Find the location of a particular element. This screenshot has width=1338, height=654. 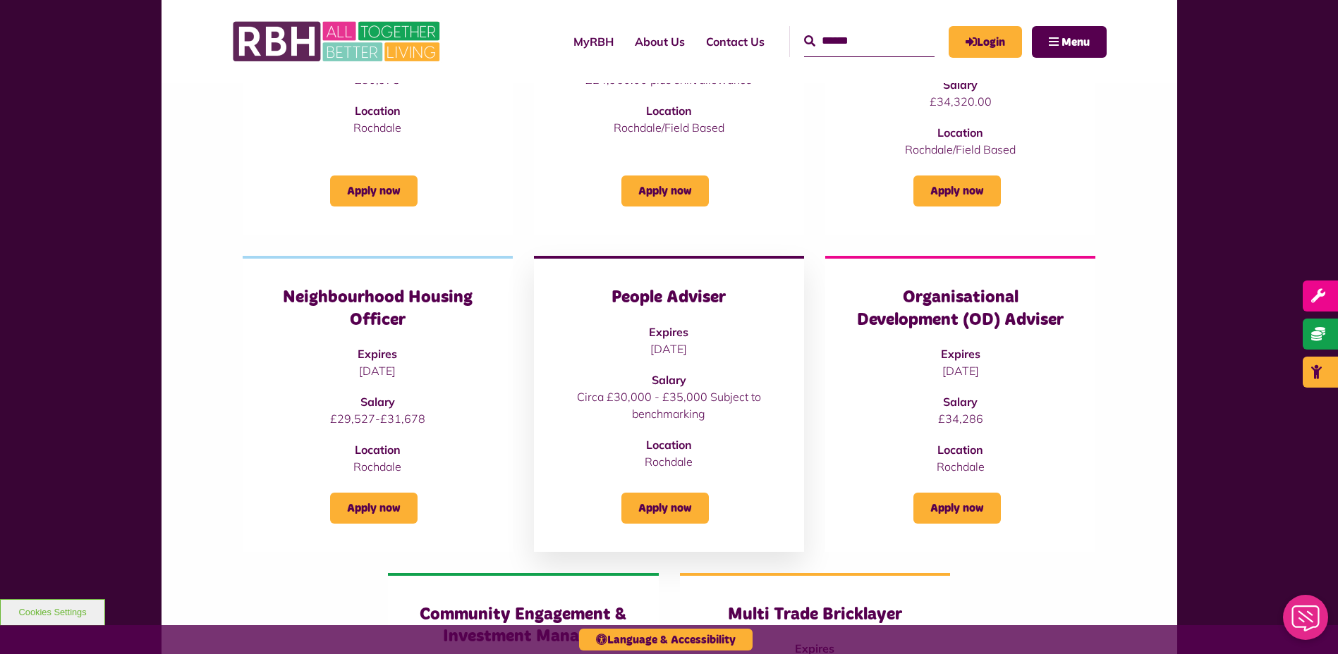

h3: Neighbourhood Housing Officer is located at coordinates (377, 309).